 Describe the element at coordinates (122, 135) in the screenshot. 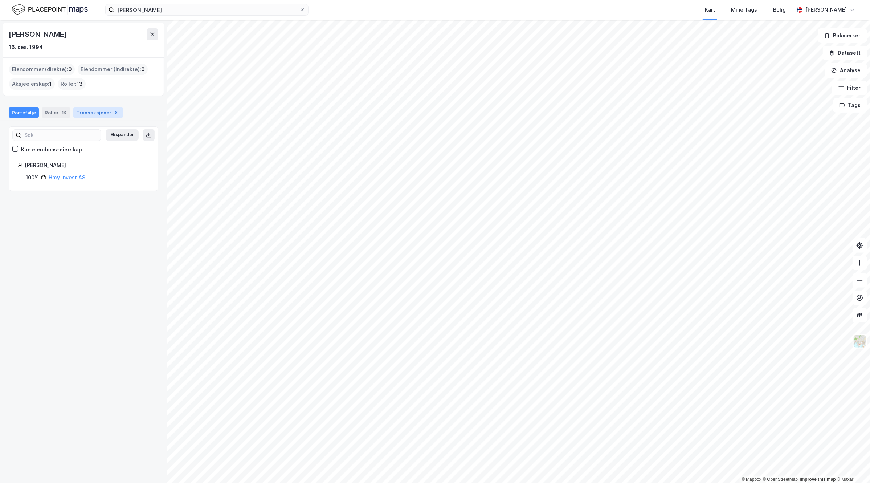

I see `button: Ekspander` at that location.